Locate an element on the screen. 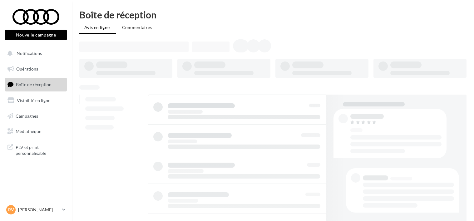  a: Campagnes is located at coordinates (36, 116).